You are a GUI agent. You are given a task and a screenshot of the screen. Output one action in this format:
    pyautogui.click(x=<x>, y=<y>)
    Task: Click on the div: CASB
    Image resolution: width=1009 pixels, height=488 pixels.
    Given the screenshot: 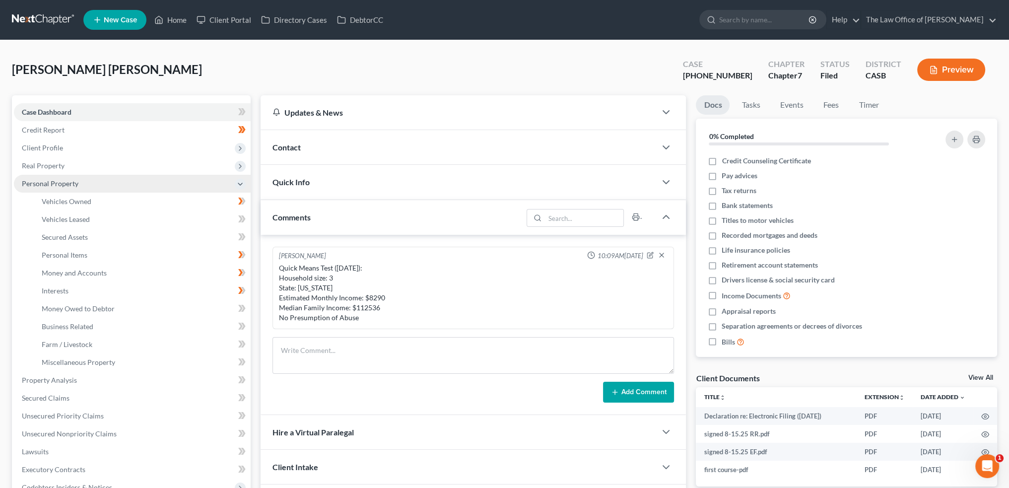 What is the action you would take?
    pyautogui.click(x=883, y=75)
    